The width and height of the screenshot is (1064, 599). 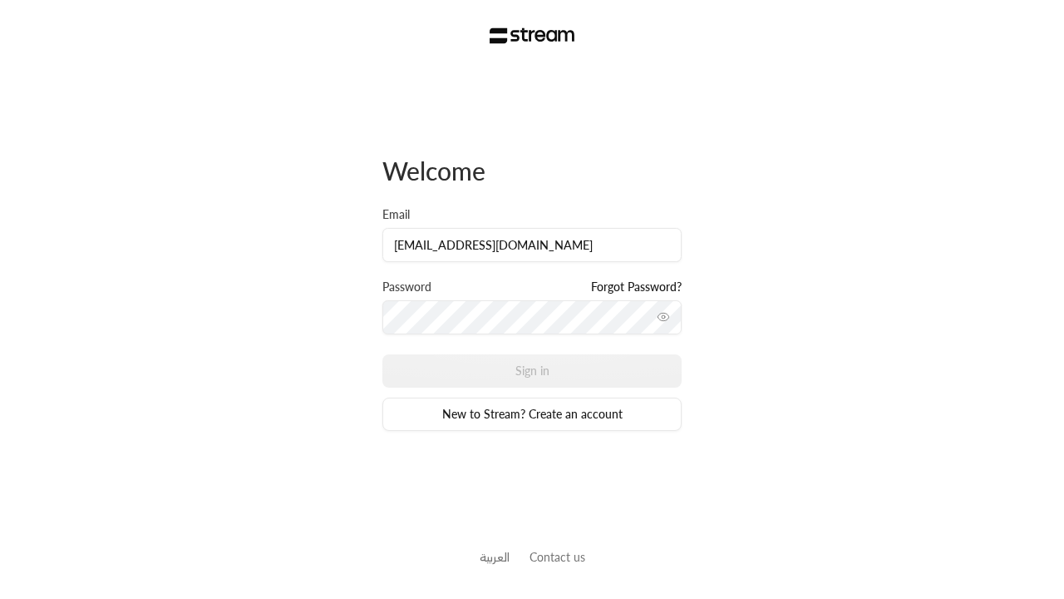 I want to click on button: toggle password visibility, so click(x=663, y=317).